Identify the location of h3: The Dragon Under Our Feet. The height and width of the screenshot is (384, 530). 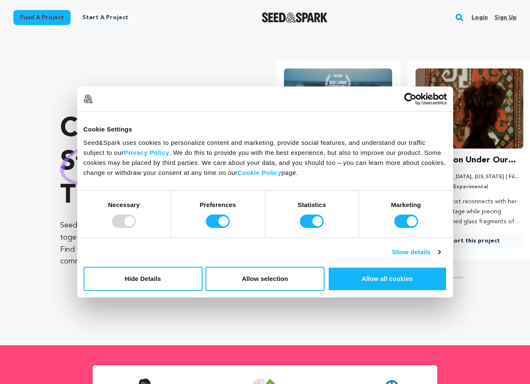
(469, 160).